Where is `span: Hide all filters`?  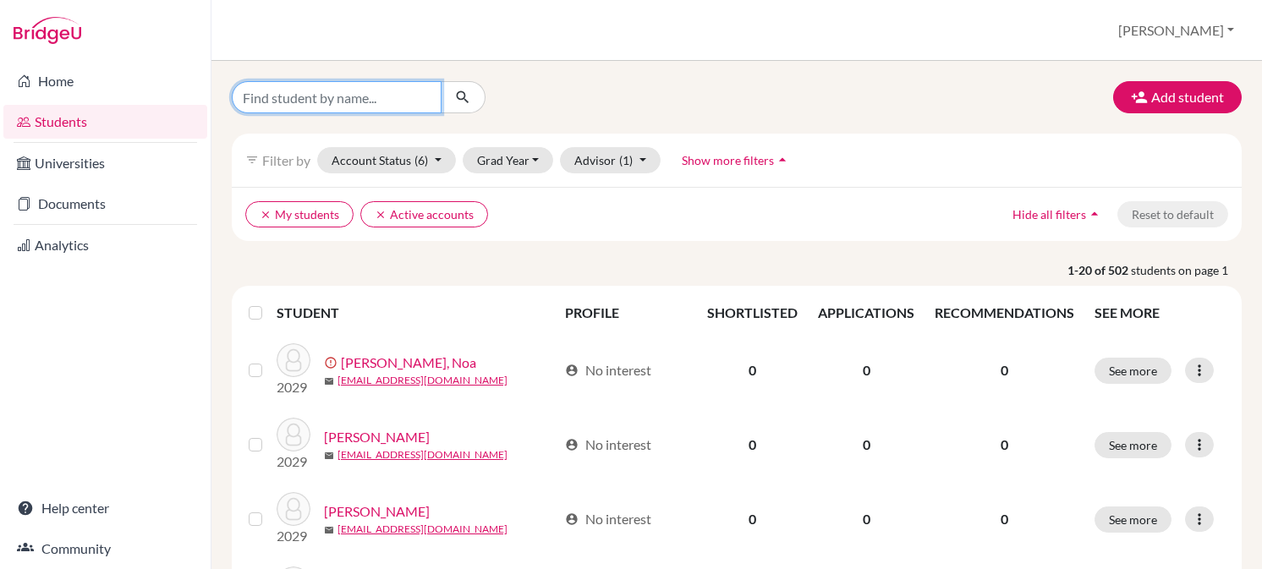 span: Hide all filters is located at coordinates (1049, 214).